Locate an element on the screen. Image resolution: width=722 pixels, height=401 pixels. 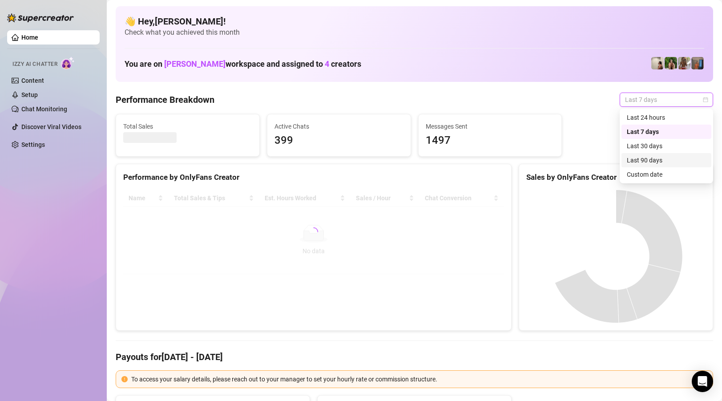
a: Setup is located at coordinates (29, 95).